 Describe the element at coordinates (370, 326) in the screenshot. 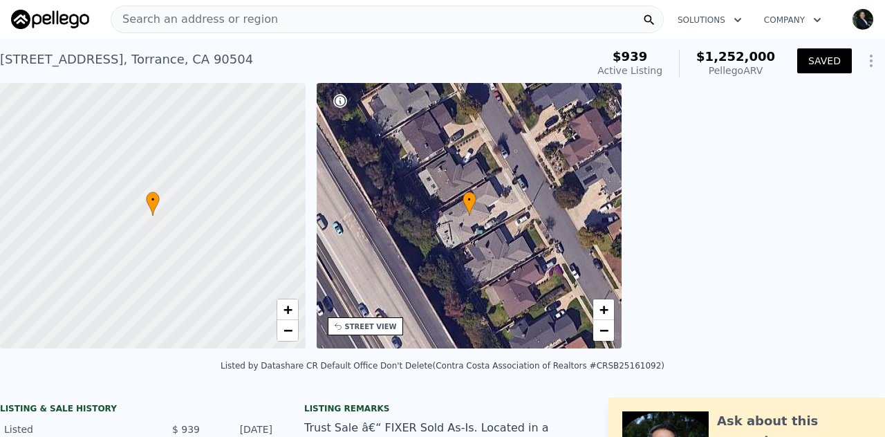

I see `div: STREET VIEW` at that location.